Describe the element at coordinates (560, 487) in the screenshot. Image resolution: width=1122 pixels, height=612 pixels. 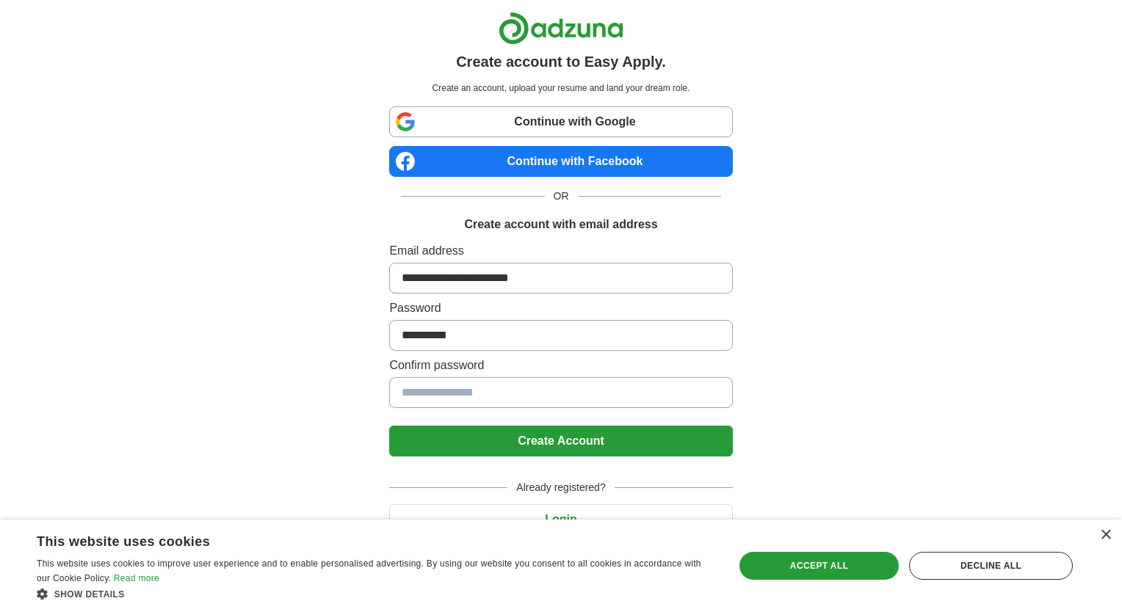
I see `span: Already registered?` at that location.